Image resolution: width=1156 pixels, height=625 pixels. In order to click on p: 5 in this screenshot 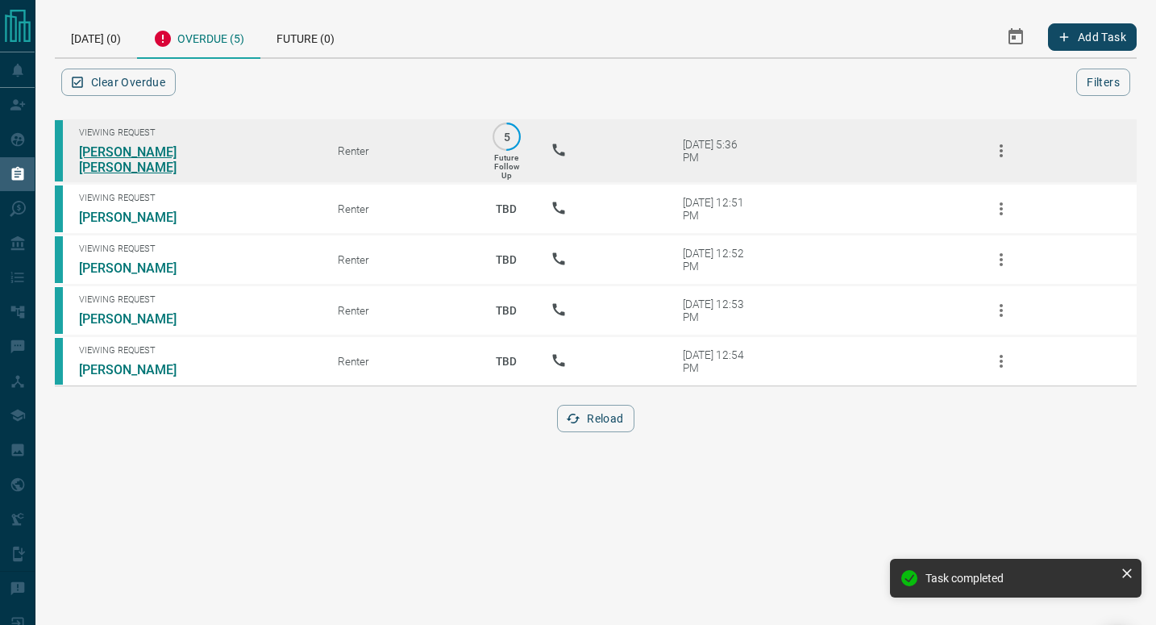, I will do `click(506, 136)`.